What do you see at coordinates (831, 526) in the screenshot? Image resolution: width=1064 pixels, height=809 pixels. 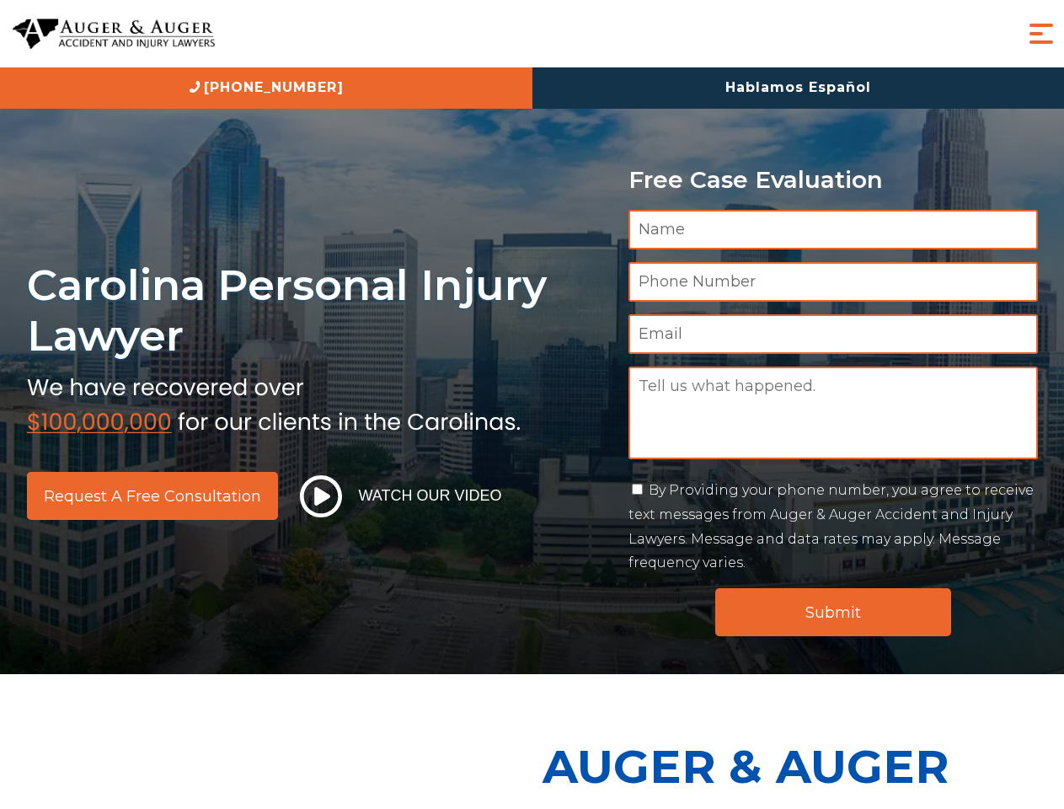 I see `label: By Providing your phone number, you agree to receive text messages from Auger & Auger Accident an...` at bounding box center [831, 526].